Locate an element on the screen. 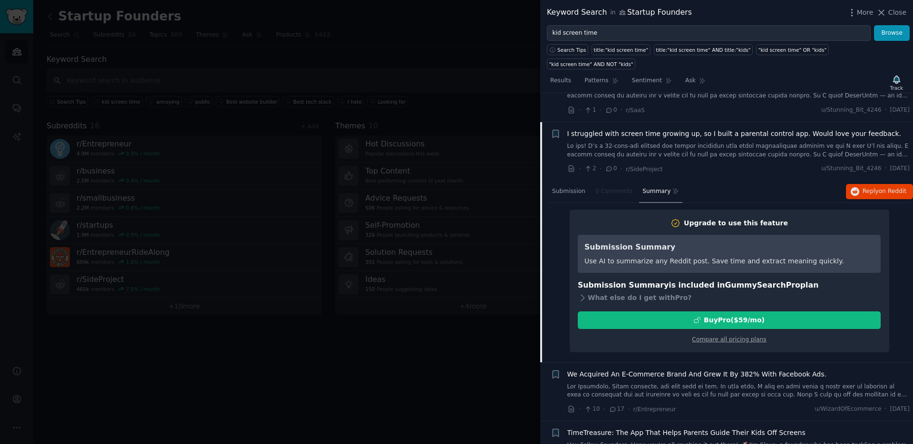 This screenshot has width=913, height=444. button: Track is located at coordinates (896, 83).